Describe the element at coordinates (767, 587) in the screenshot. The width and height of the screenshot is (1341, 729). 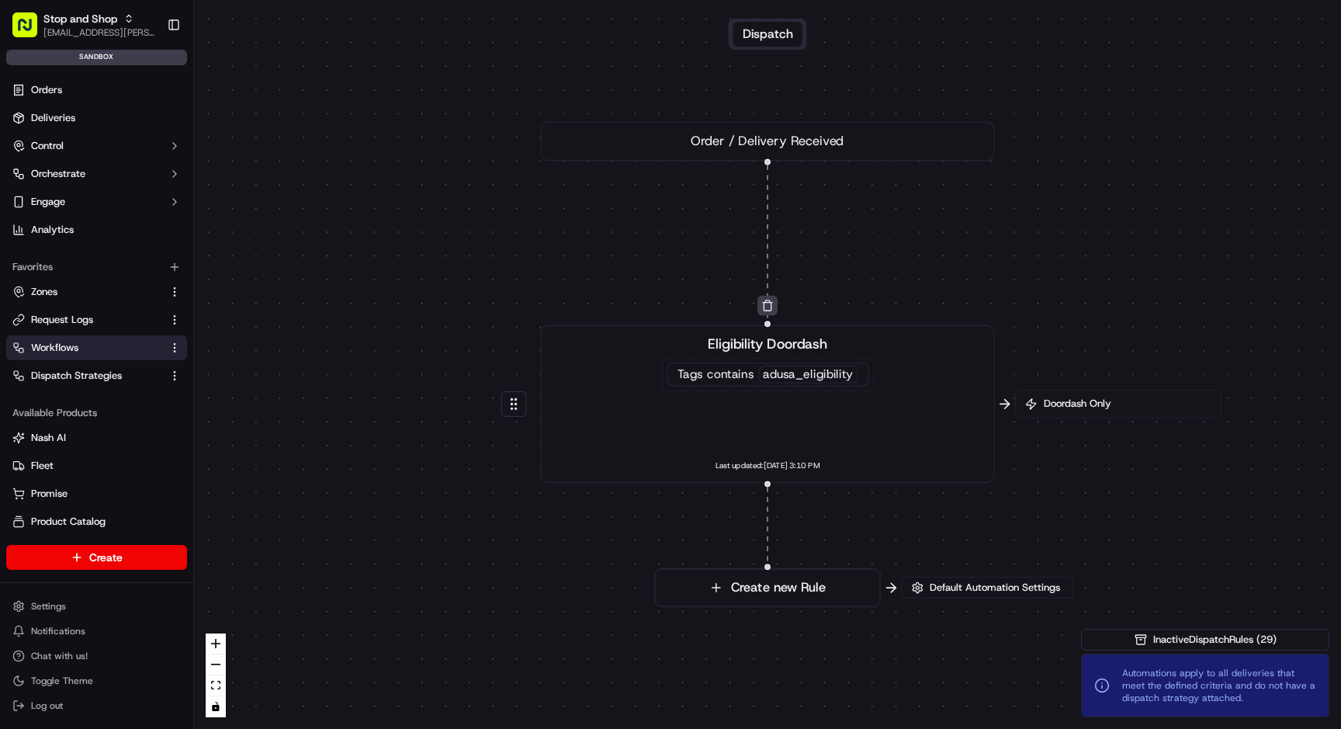
I see `button: Create new Rule` at that location.